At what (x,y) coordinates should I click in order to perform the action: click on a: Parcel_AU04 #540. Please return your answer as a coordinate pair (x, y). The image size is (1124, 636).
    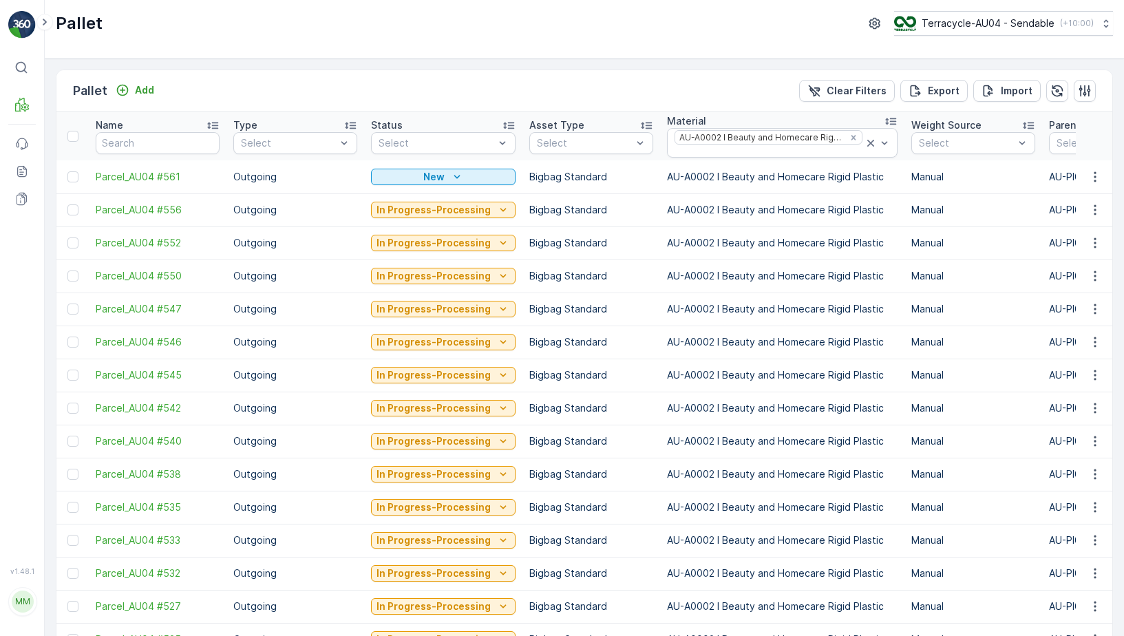
    Looking at the image, I should click on (158, 441).